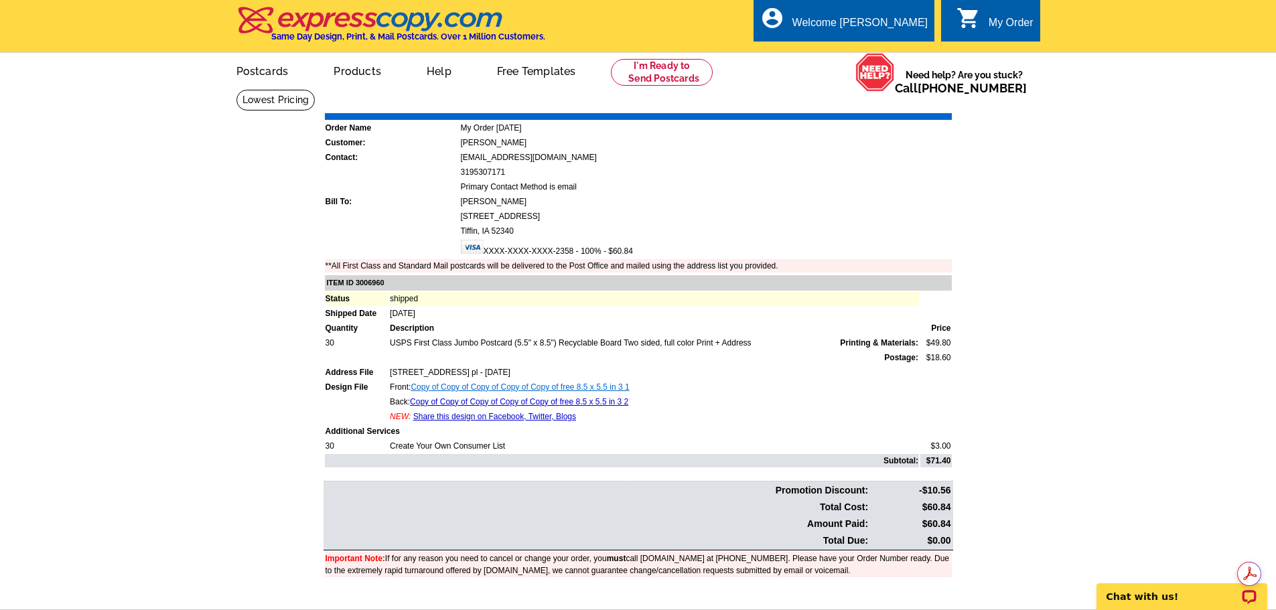 This screenshot has height=610, width=1276. Describe the element at coordinates (706, 187) in the screenshot. I see `td: Primary Contact Method is email` at that location.